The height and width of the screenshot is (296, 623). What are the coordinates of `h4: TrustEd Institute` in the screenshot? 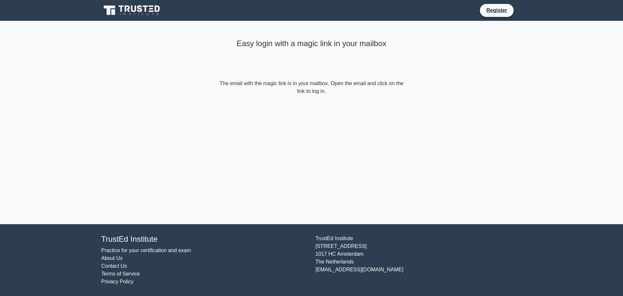 It's located at (205, 239).